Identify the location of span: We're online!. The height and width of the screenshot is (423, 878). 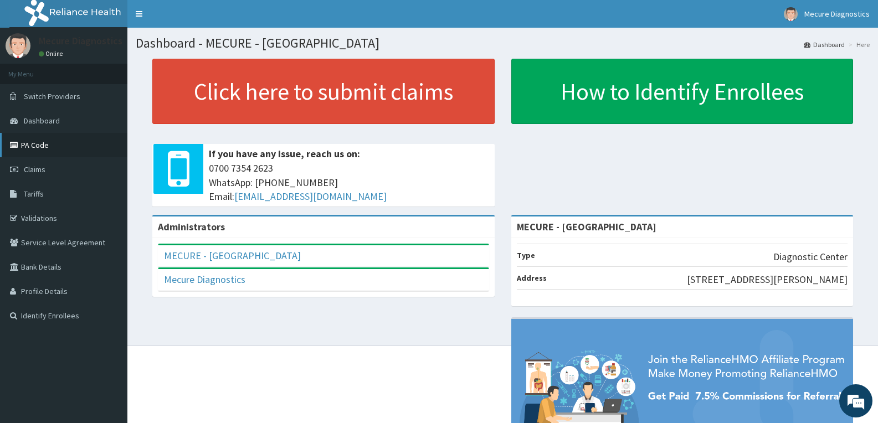
(109, 196).